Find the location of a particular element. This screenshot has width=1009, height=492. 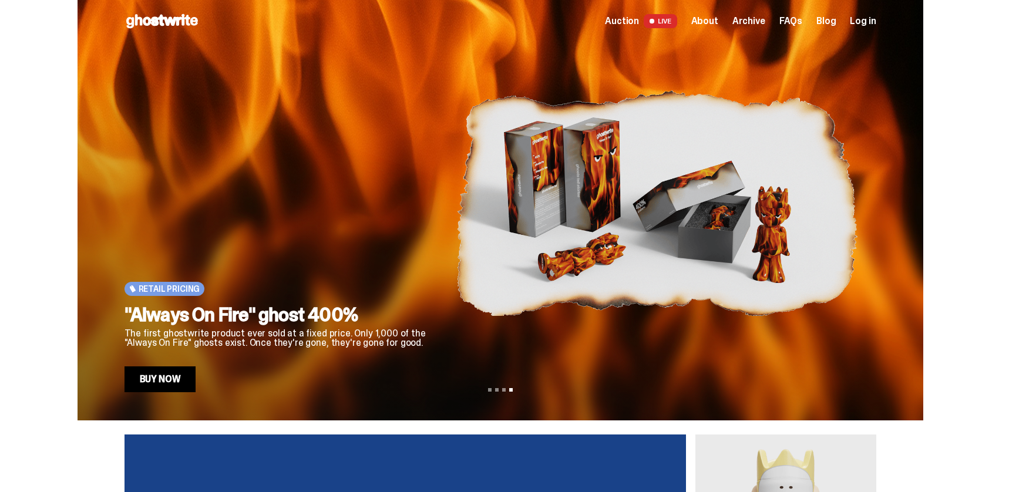

span: Auction is located at coordinates (622, 21).